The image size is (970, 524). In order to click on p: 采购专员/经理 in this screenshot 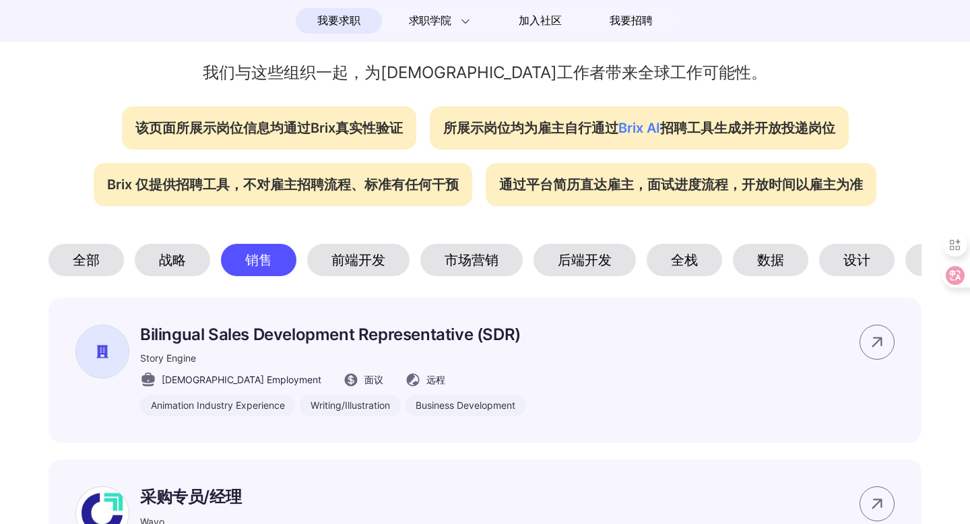, I will do `click(412, 497)`.